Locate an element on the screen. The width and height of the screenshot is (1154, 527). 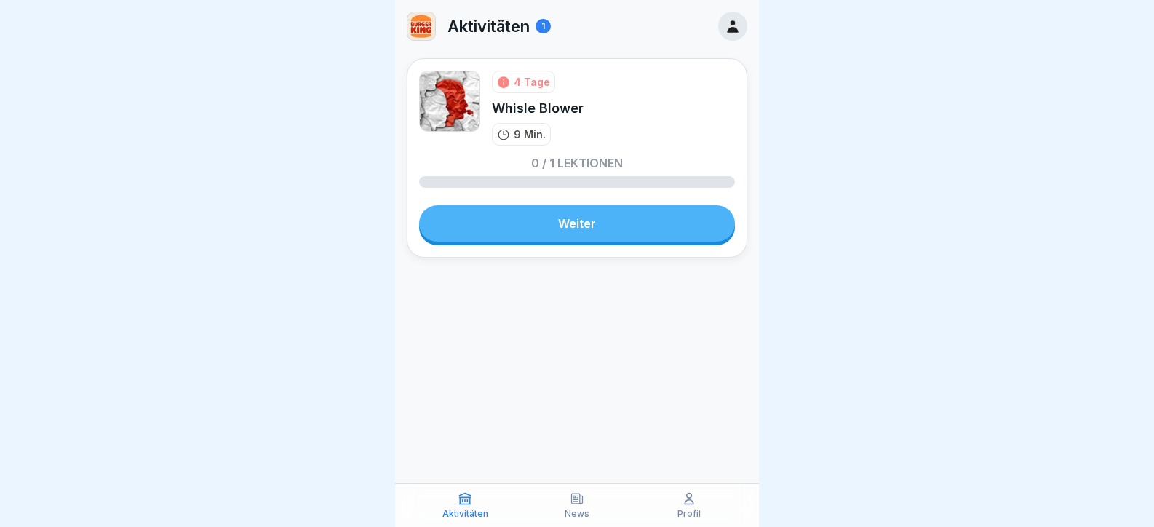
p: News is located at coordinates (577, 514).